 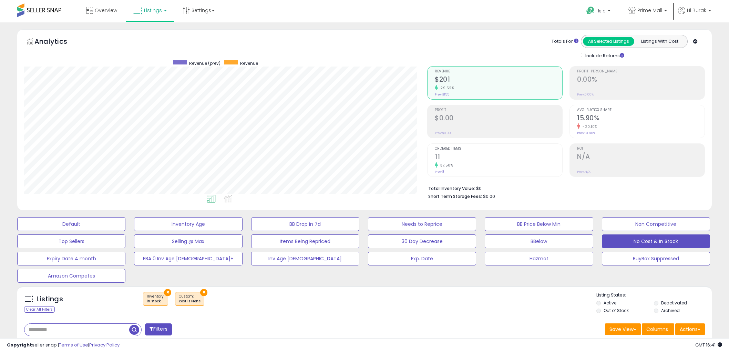 What do you see at coordinates (205, 63) in the screenshot?
I see `span: Revenue (prev)` at bounding box center [205, 63].